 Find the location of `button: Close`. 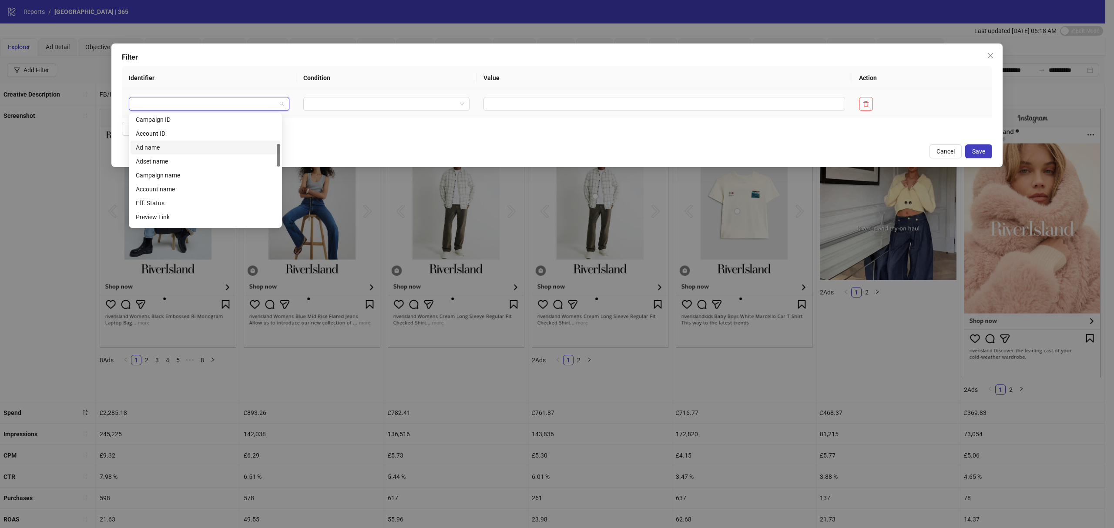

button: Close is located at coordinates (990, 56).